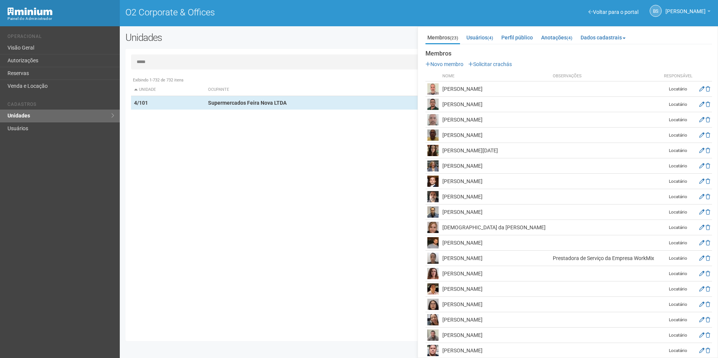 Image resolution: width=718 pixels, height=358 pixels. I want to click on span: BIANKA souza cruz cavalcanti, so click(685, 8).